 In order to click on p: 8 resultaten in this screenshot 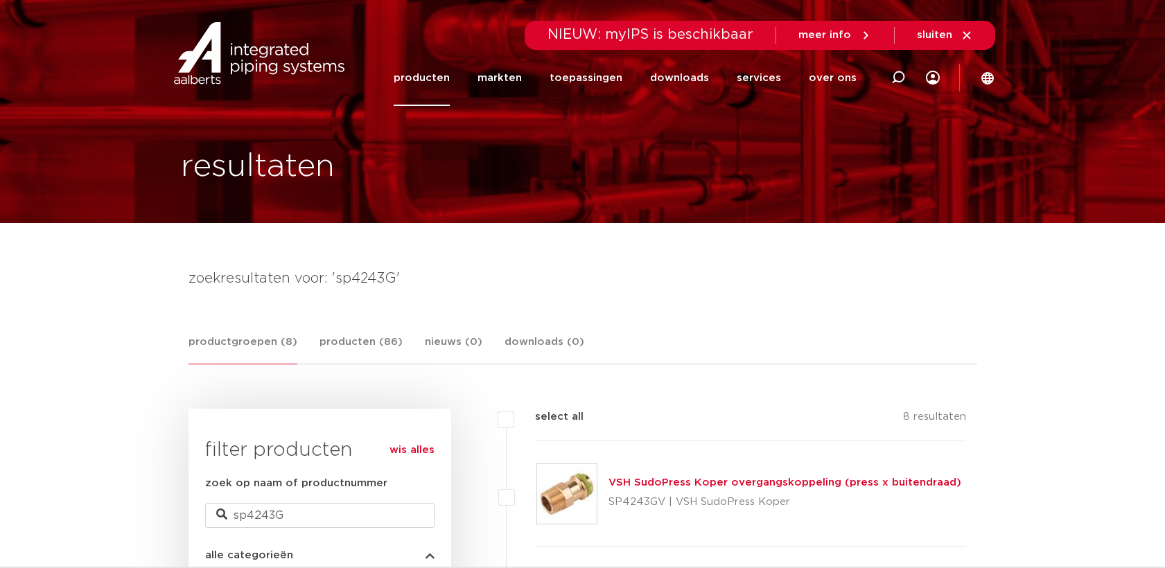, I will do `click(934, 419)`.